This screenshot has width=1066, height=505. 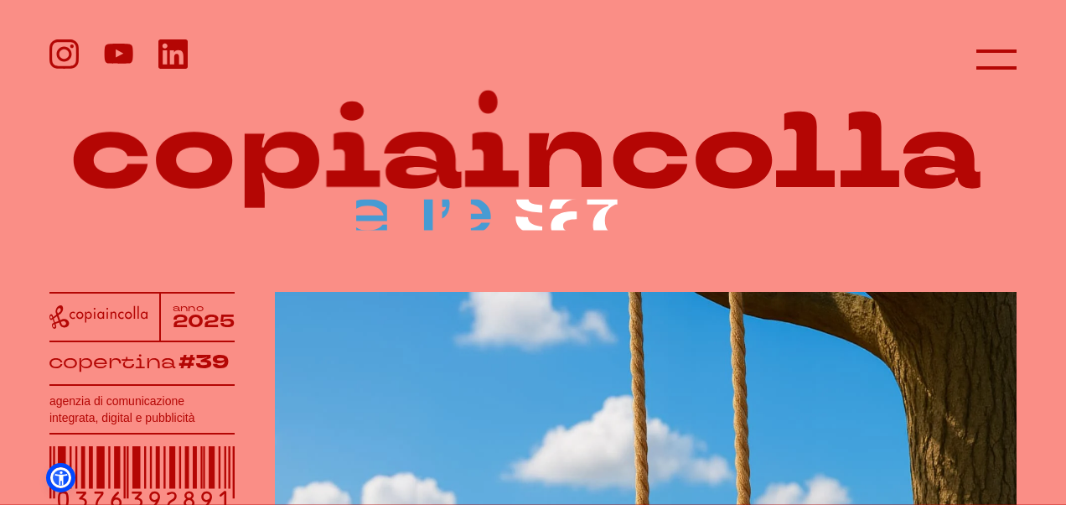 I want to click on tspan: anno, so click(x=189, y=308).